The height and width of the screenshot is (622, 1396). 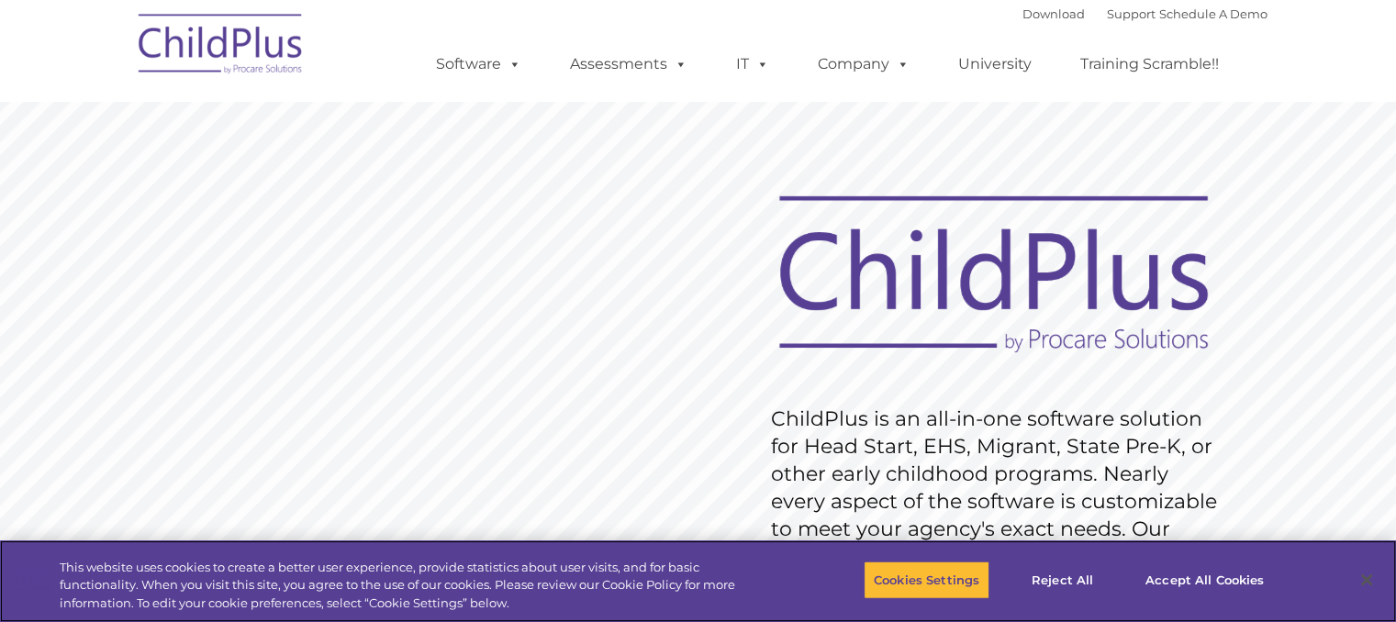 I want to click on button: Accept All Cookies, so click(x=1204, y=580).